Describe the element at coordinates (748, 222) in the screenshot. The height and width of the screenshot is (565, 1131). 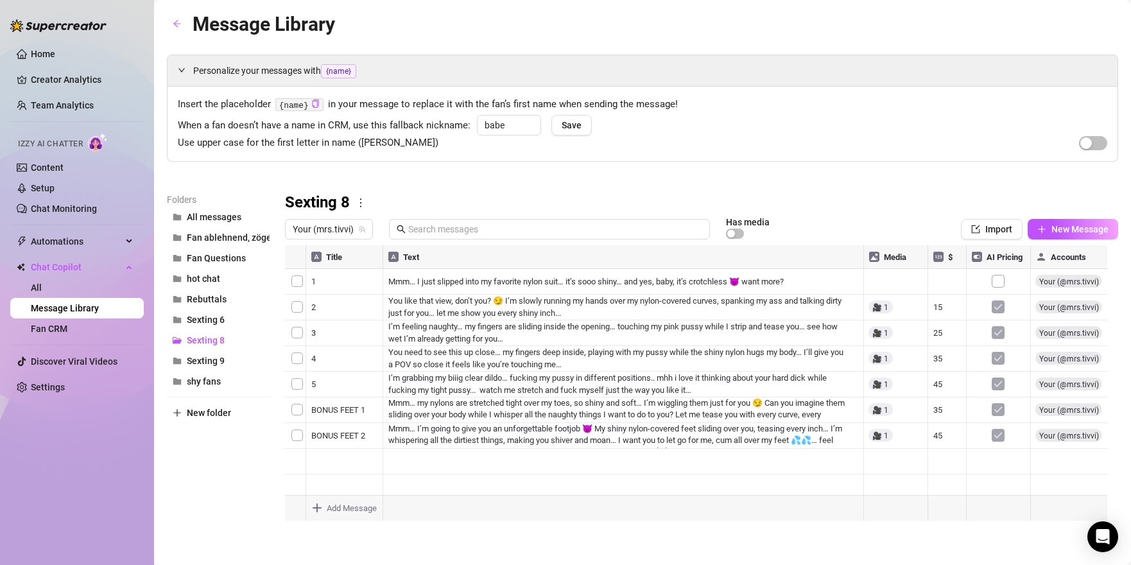
I see `article: Has media` at that location.